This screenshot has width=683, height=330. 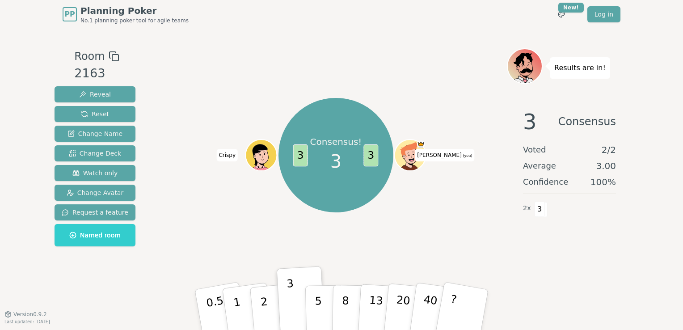 I want to click on span: 3.00, so click(x=606, y=166).